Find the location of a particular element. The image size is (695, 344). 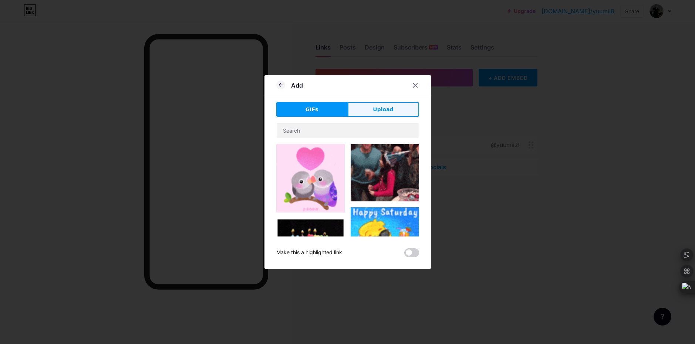

div: Make this a highlighted link is located at coordinates (309, 253).